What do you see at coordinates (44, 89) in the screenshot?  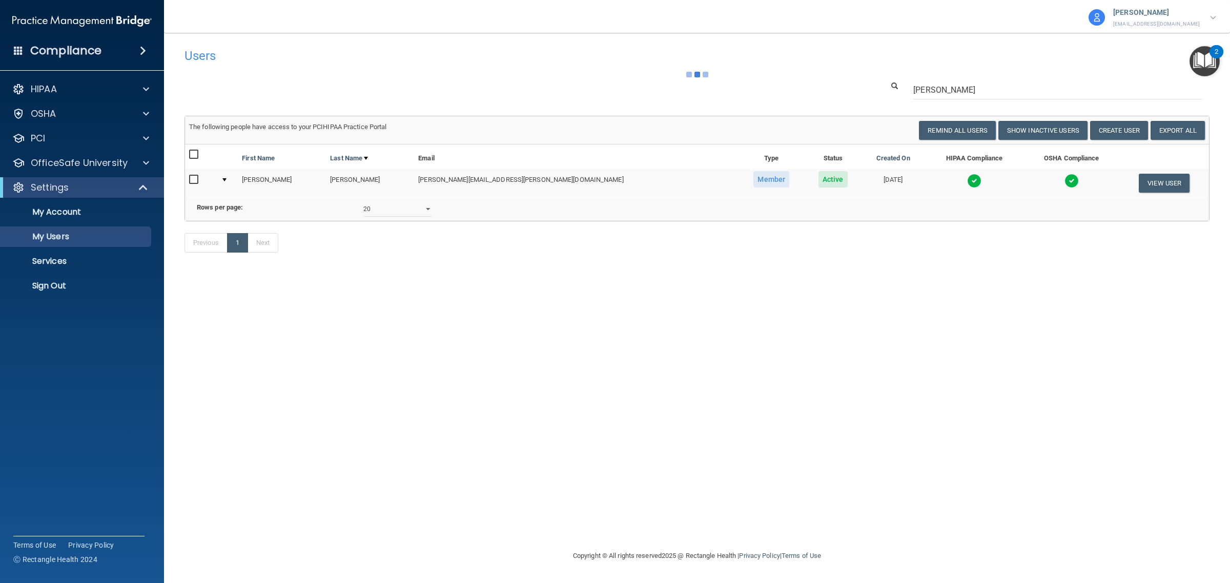 I see `p: HIPAA` at bounding box center [44, 89].